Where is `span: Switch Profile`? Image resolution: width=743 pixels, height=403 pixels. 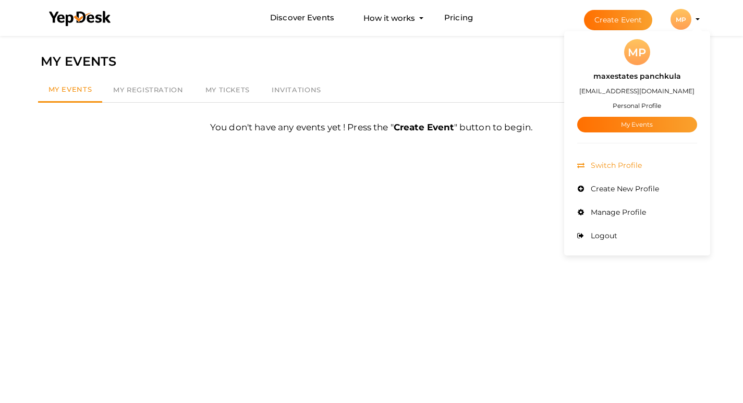
span: Switch Profile is located at coordinates (614, 165).